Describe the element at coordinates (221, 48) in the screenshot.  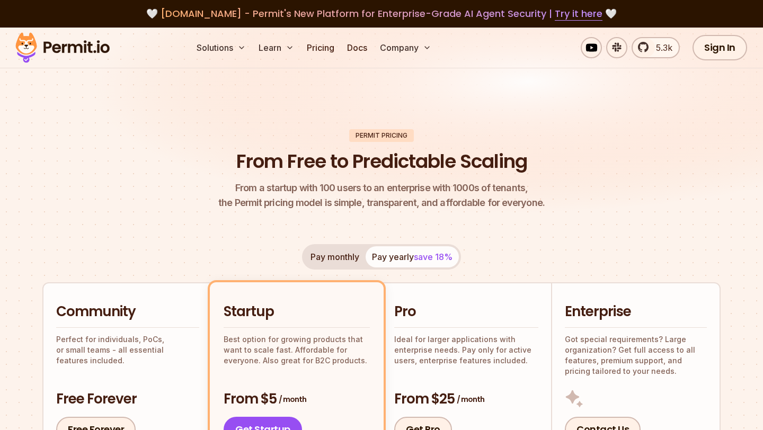
I see `button: Solutions` at that location.